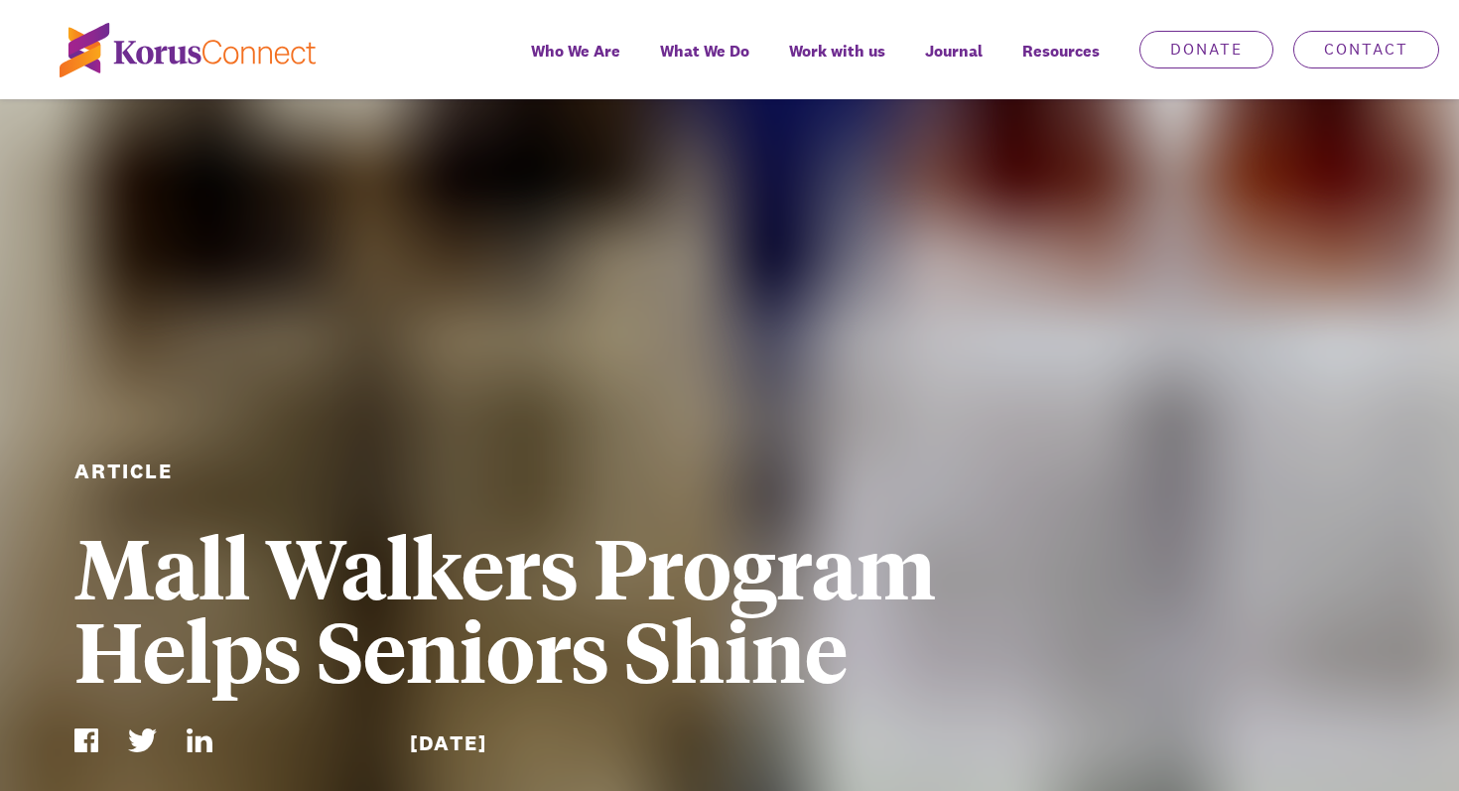 Image resolution: width=1459 pixels, height=791 pixels. Describe the element at coordinates (954, 51) in the screenshot. I see `span: Journal` at that location.